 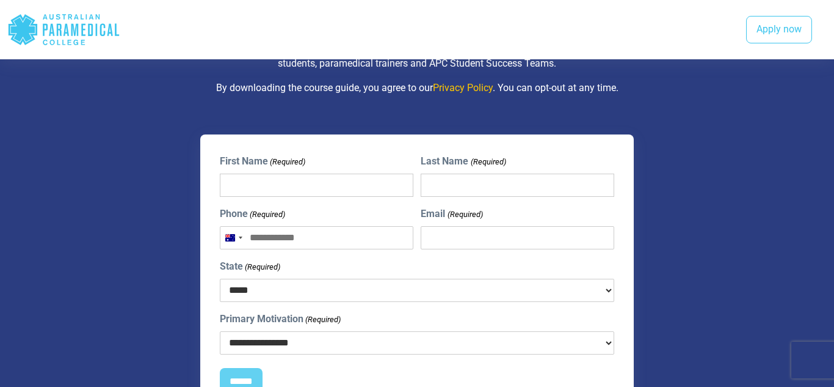 What do you see at coordinates (463, 87) in the screenshot?
I see `a: Privacy Policy` at bounding box center [463, 87].